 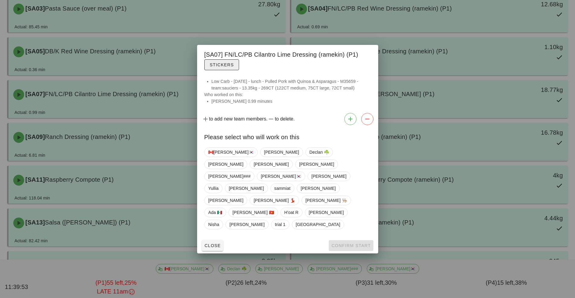 I want to click on span: Stickers, so click(x=222, y=65).